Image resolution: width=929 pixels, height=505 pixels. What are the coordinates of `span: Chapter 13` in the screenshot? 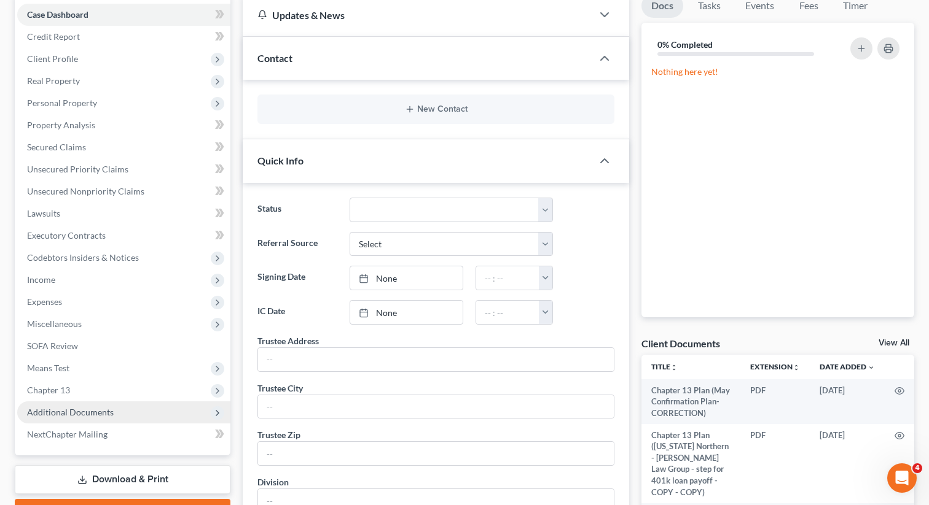 It's located at (49, 390).